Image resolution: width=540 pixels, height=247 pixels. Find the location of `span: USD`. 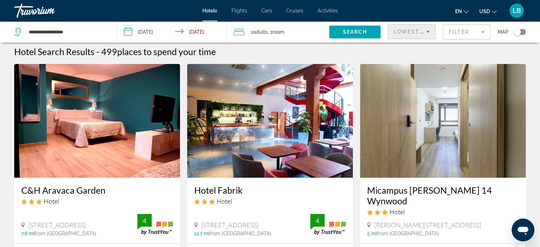

span: USD is located at coordinates (485, 11).